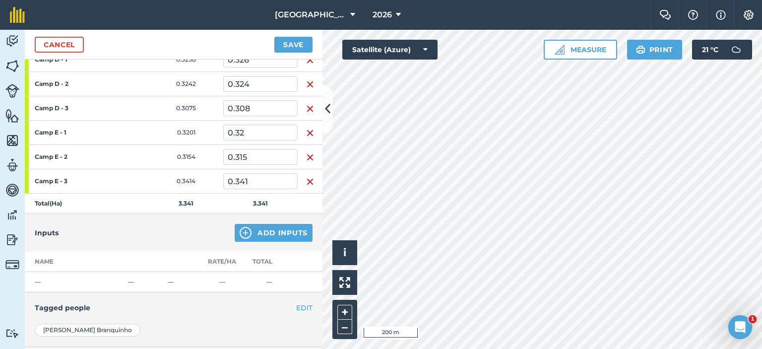 The width and height of the screenshot is (762, 349). What do you see at coordinates (73, 60) in the screenshot?
I see `strong: Camp D - 1` at bounding box center [73, 60].